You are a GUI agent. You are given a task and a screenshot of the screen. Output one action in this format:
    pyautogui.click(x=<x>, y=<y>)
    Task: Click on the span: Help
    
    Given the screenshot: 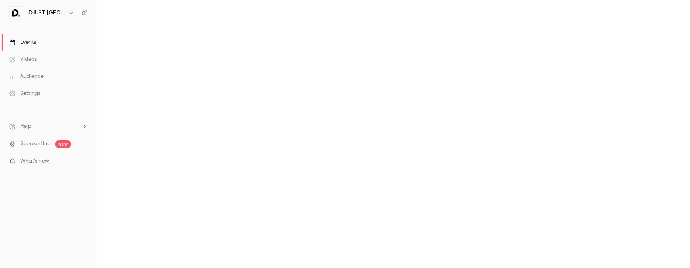 What is the action you would take?
    pyautogui.click(x=26, y=126)
    